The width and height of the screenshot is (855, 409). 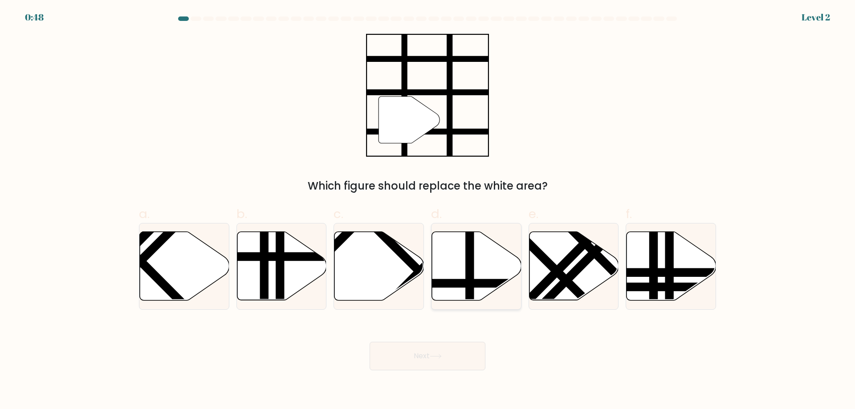 What do you see at coordinates (427, 356) in the screenshot?
I see `button: Next` at bounding box center [427, 356].